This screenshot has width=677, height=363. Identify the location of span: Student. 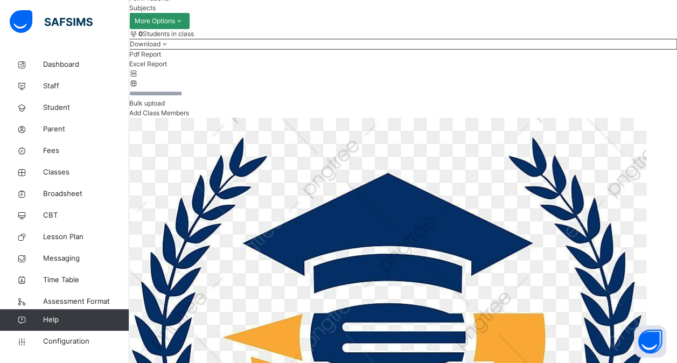
(86, 108).